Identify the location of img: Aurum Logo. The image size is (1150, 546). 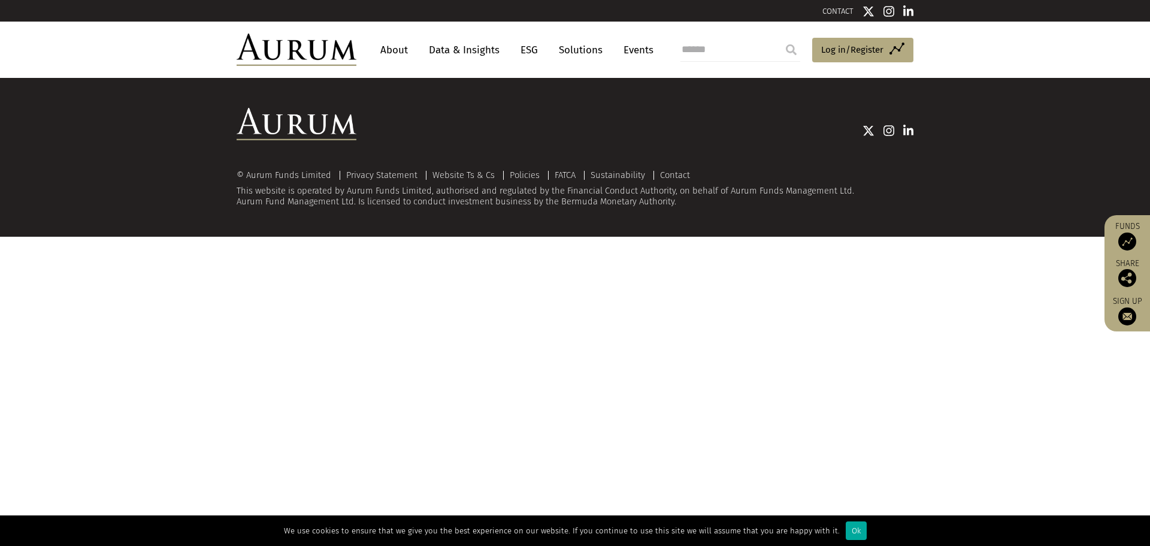
(297, 124).